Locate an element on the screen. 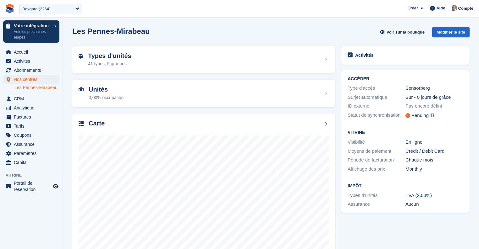 The height and width of the screenshot is (249, 479). span: Paramètres is located at coordinates (33, 154).